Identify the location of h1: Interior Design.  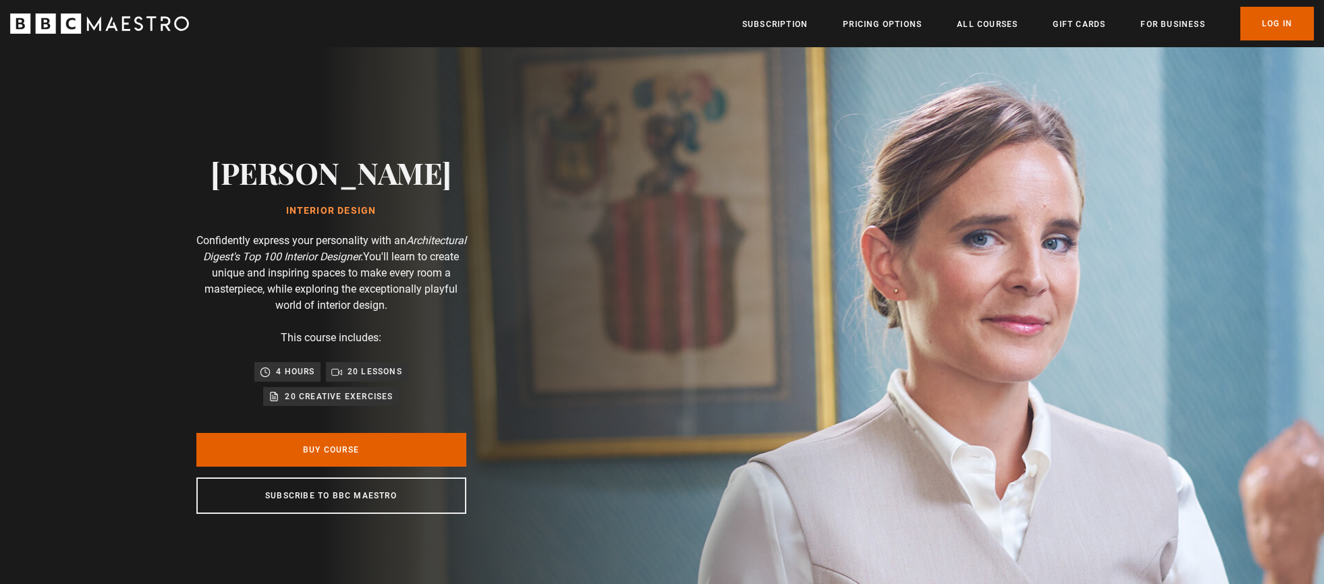
(331, 211).